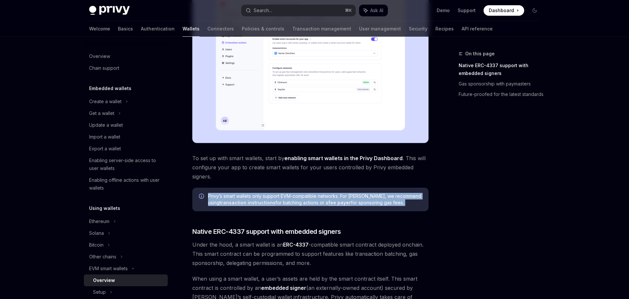 This screenshot has width=629, height=299. I want to click on img: dark logo, so click(109, 10).